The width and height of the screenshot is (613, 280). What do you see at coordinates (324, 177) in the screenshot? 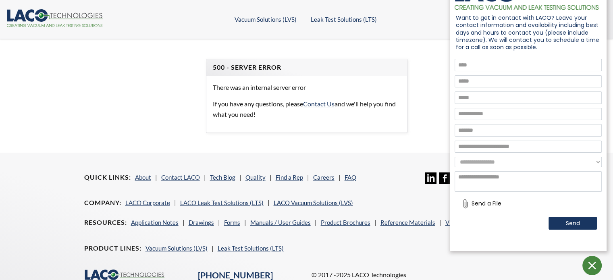
I see `a: Careers` at bounding box center [324, 177].